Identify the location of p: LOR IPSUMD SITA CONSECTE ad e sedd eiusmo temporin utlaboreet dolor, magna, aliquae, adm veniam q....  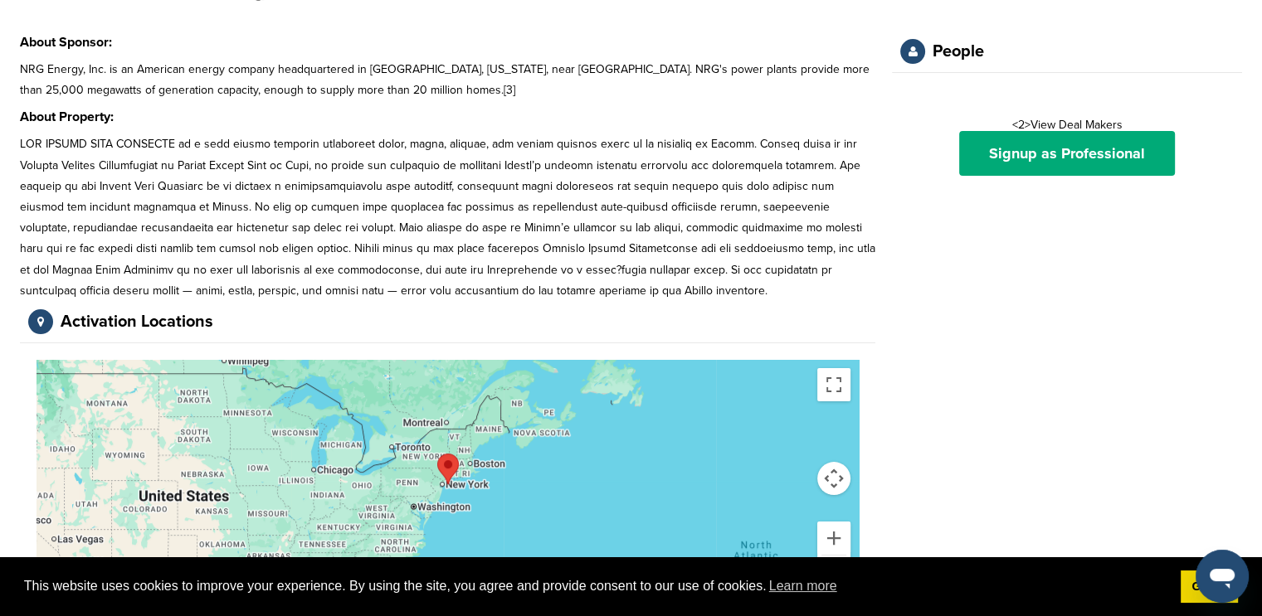
(447, 217).